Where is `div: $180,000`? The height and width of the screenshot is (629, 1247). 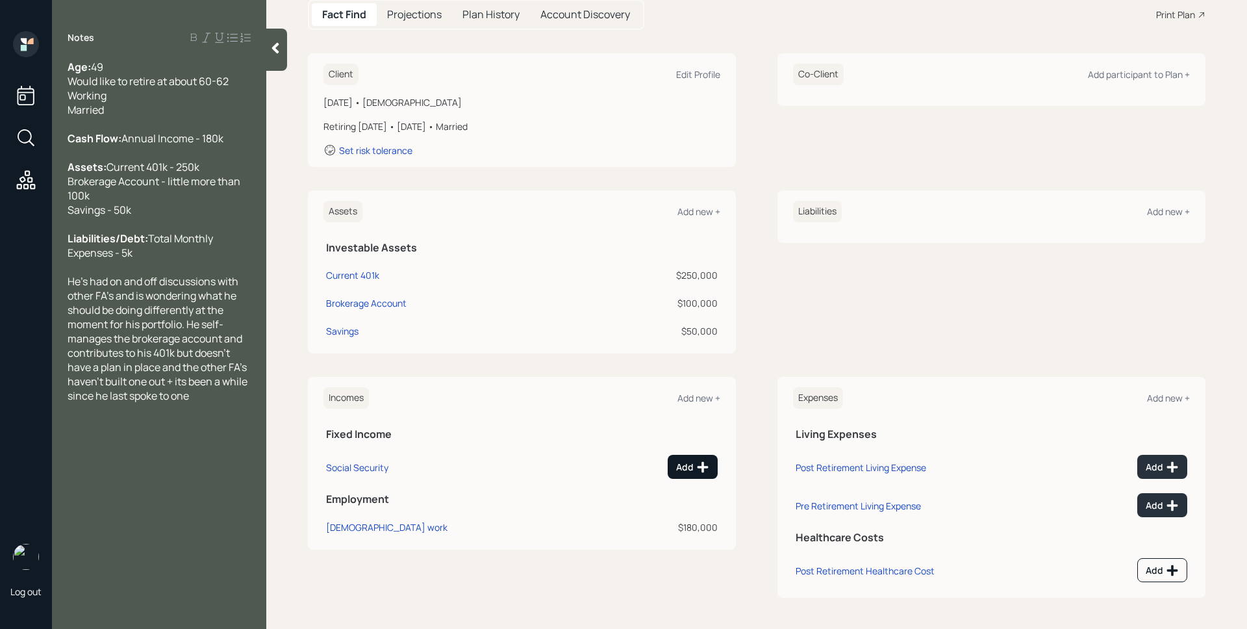 div: $180,000 is located at coordinates (660, 527).